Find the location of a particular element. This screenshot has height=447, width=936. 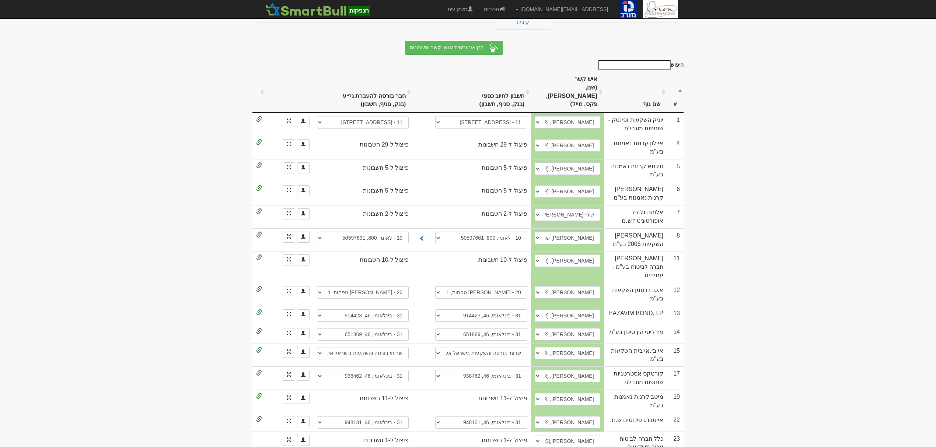

img: hat-and-magic-wand-white-24.png is located at coordinates (494, 48).